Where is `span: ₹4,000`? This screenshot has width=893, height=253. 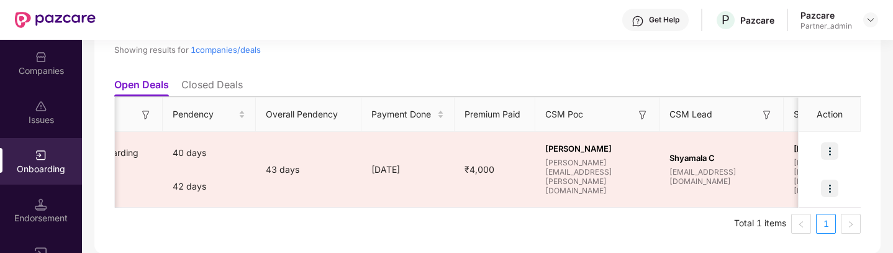
span: ₹4,000 is located at coordinates (480, 169).